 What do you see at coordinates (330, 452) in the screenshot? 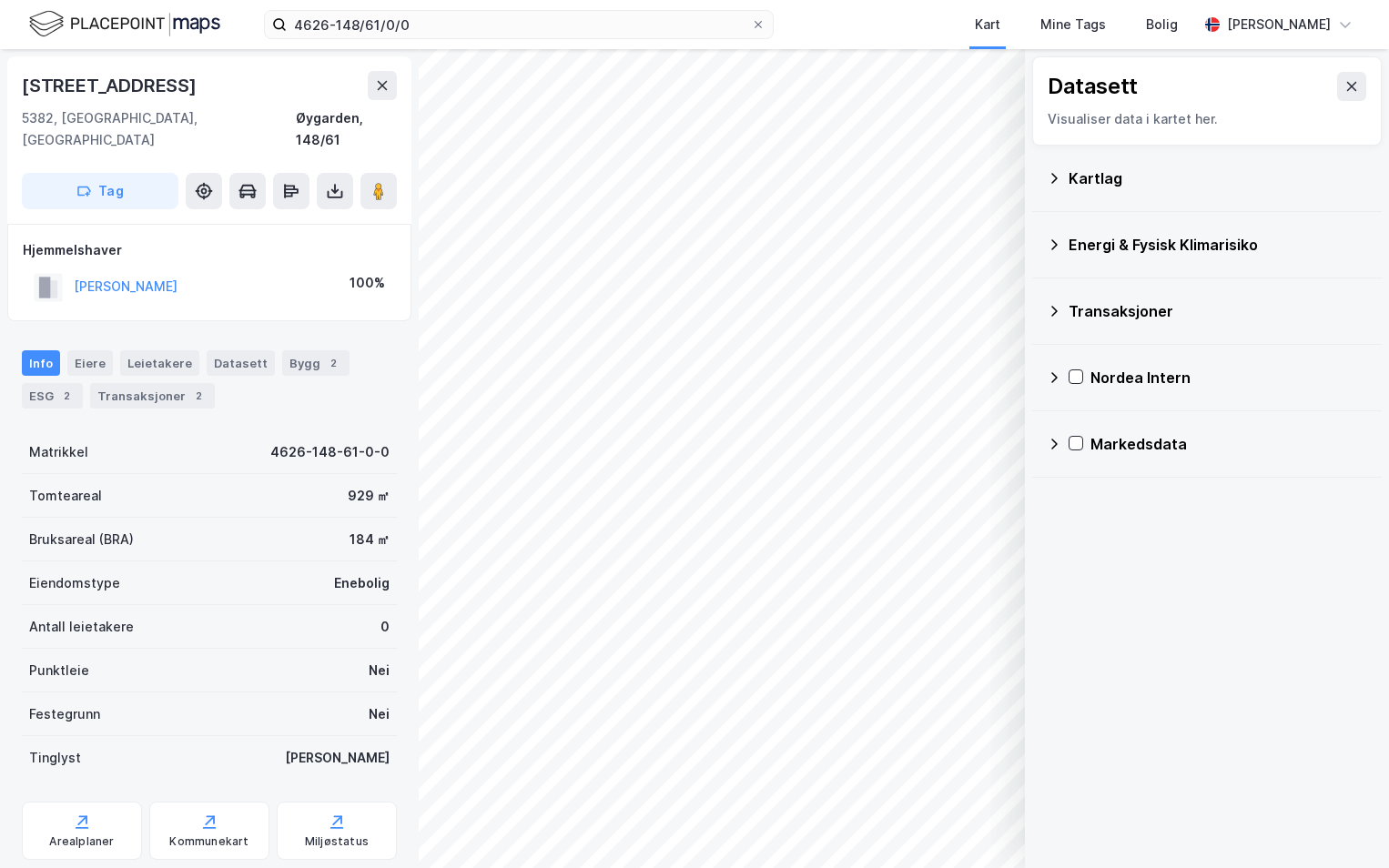
I see `div: 4626-148-61-0-0` at bounding box center [330, 452].